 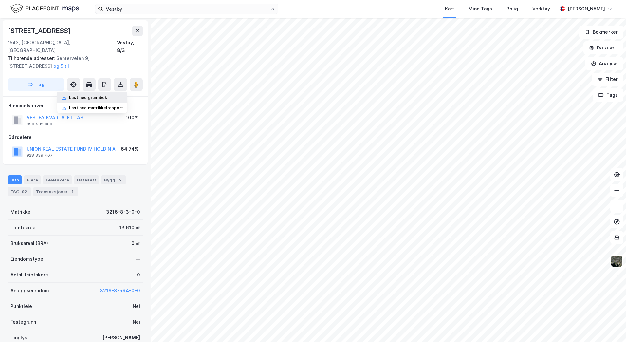 What do you see at coordinates (608, 95) in the screenshot?
I see `button: Tags` at bounding box center [608, 95].